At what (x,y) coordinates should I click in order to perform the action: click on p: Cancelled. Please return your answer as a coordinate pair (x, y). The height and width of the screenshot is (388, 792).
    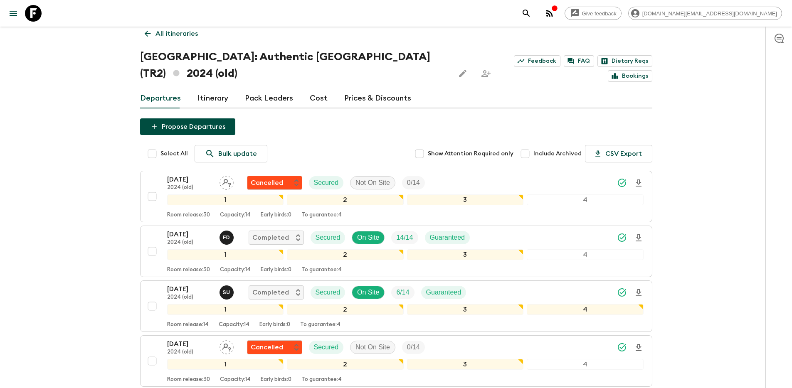
    Looking at the image, I should click on (267, 347).